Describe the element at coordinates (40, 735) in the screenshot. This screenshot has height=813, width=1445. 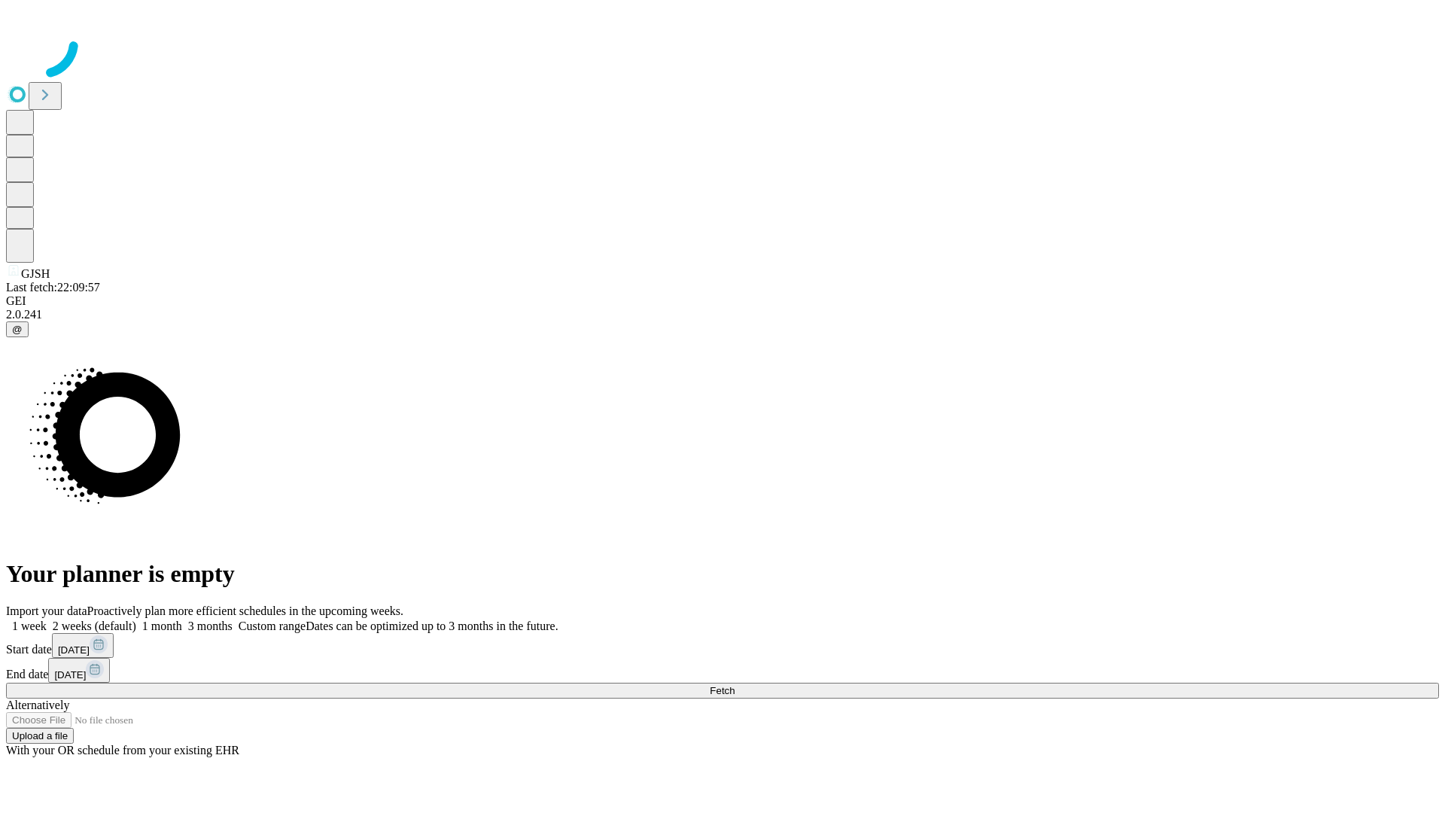
I see `button: Upload a file` at that location.